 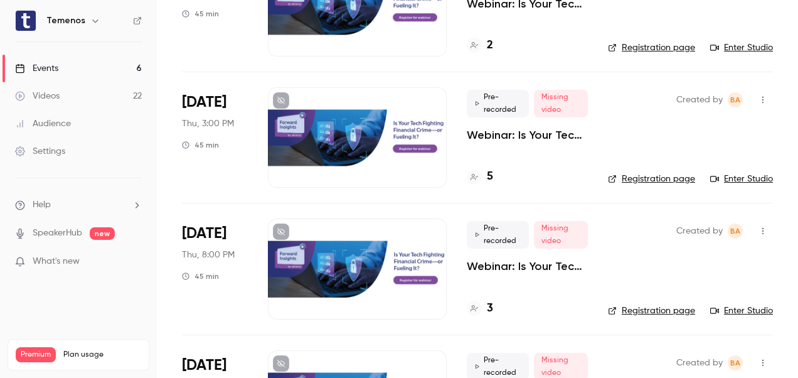 I want to click on div: Videos, so click(x=37, y=96).